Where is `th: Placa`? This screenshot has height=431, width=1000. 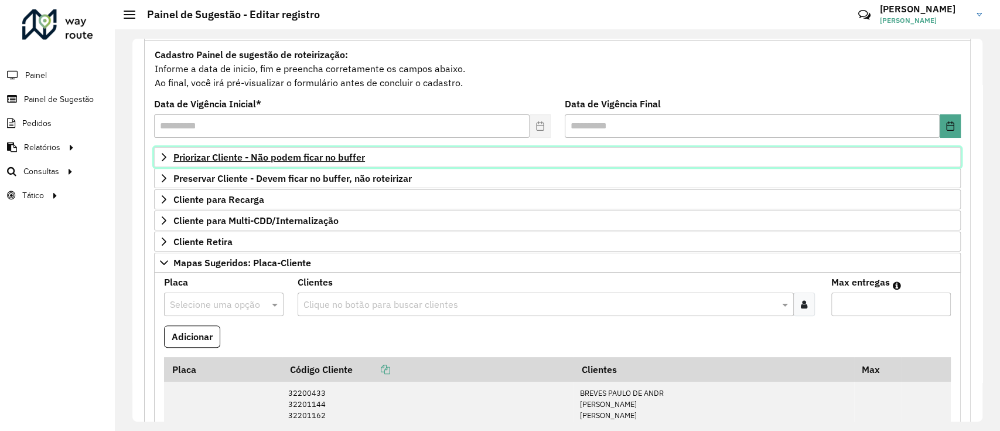
th: Placa is located at coordinates (223, 369).